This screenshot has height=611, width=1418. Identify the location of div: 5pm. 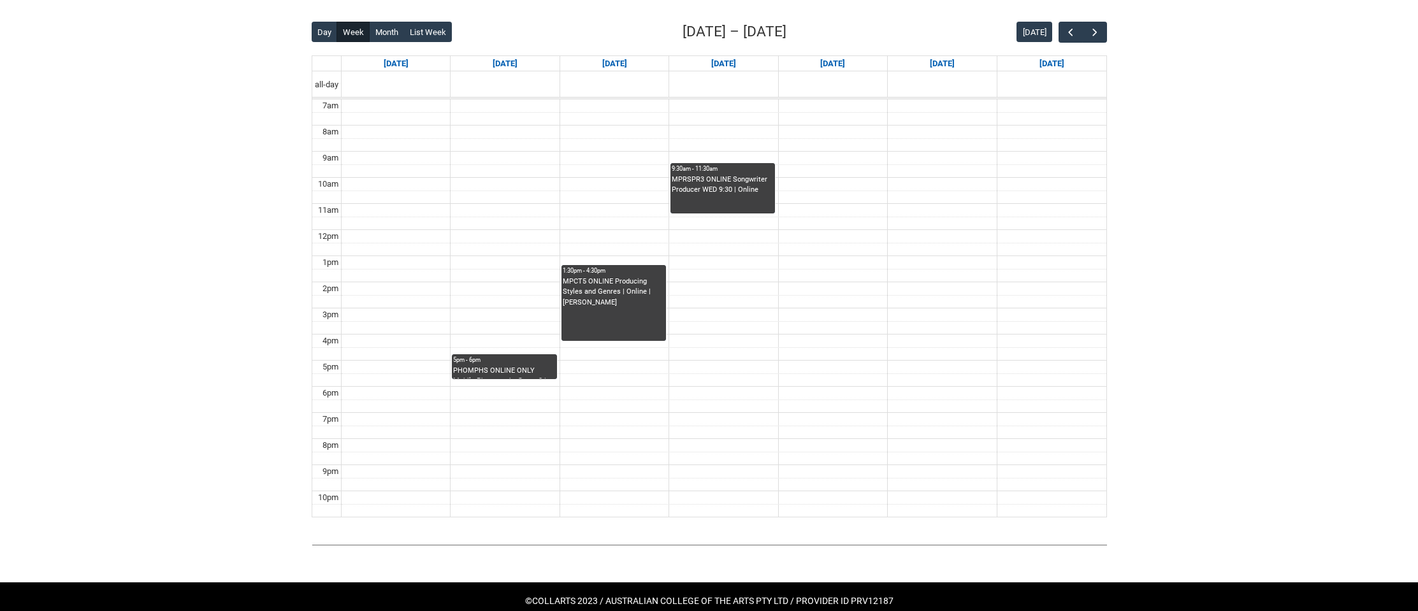
(330, 367).